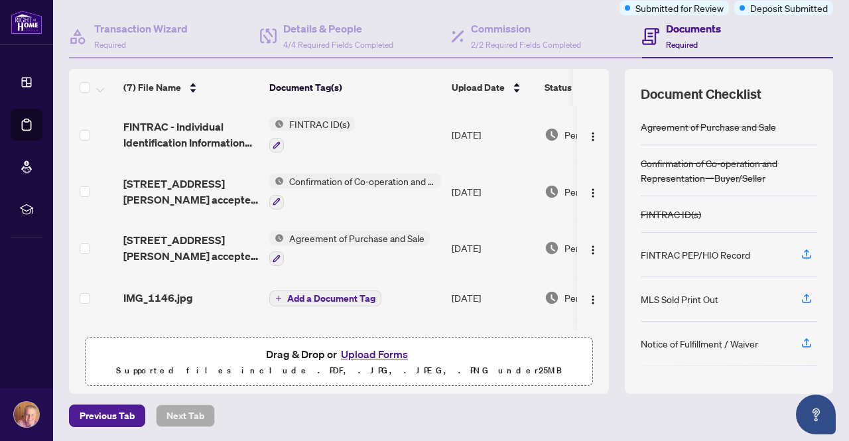 The height and width of the screenshot is (441, 849). I want to click on span: FINTRAC - Individual Identification Information Record 7.pdf, so click(191, 135).